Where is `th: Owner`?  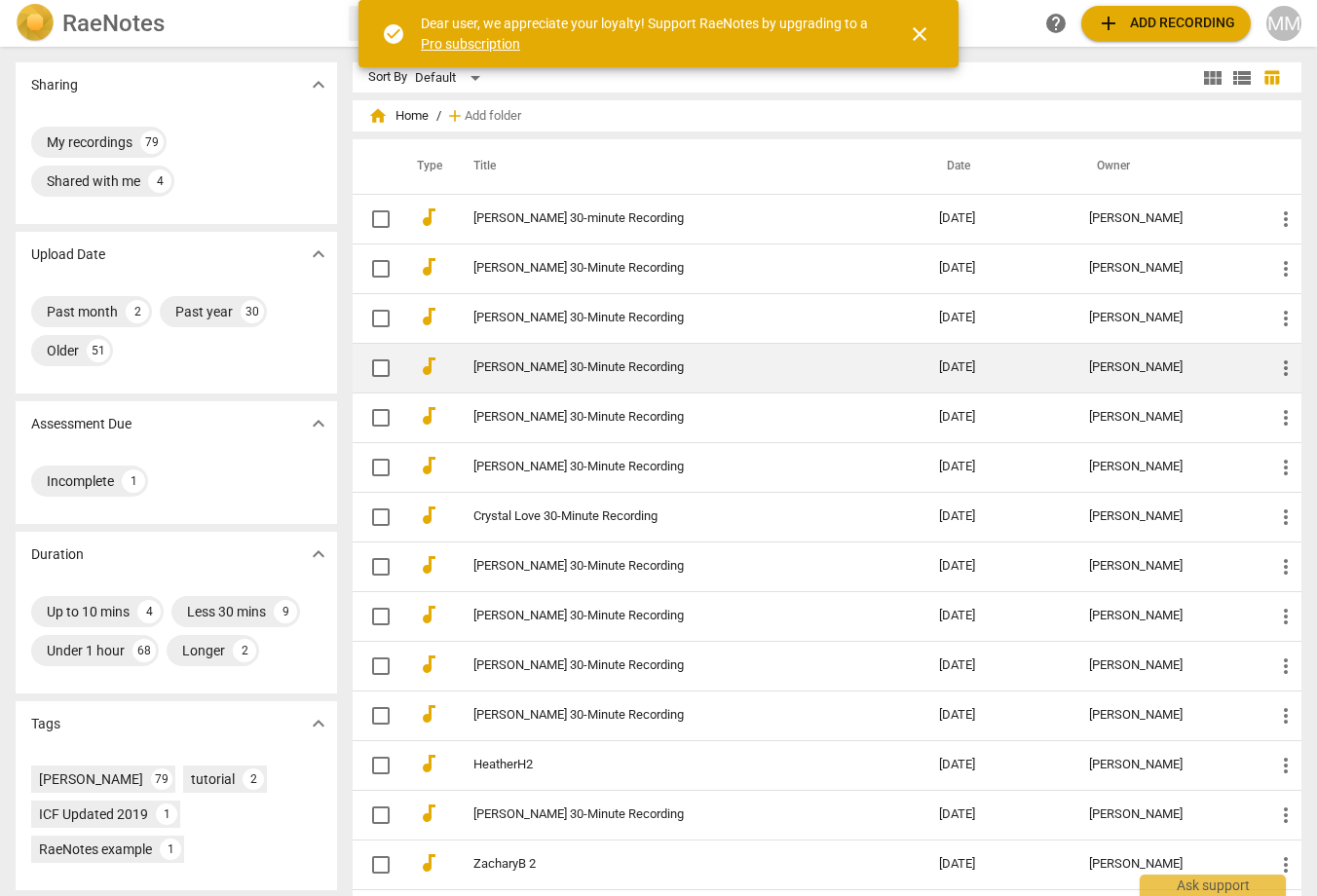
th: Owner is located at coordinates (1166, 167).